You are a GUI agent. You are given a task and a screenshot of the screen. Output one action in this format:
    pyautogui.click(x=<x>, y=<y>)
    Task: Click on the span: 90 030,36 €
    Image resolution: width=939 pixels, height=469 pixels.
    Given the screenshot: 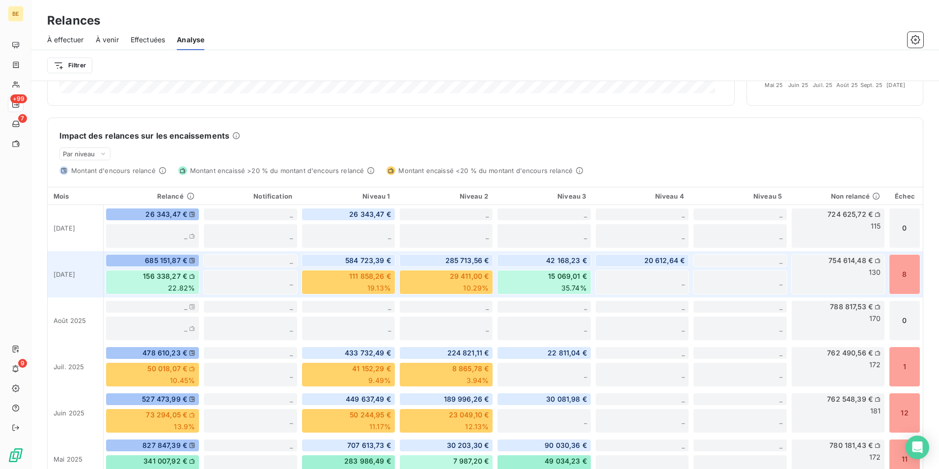 What is the action you would take?
    pyautogui.click(x=566, y=445)
    